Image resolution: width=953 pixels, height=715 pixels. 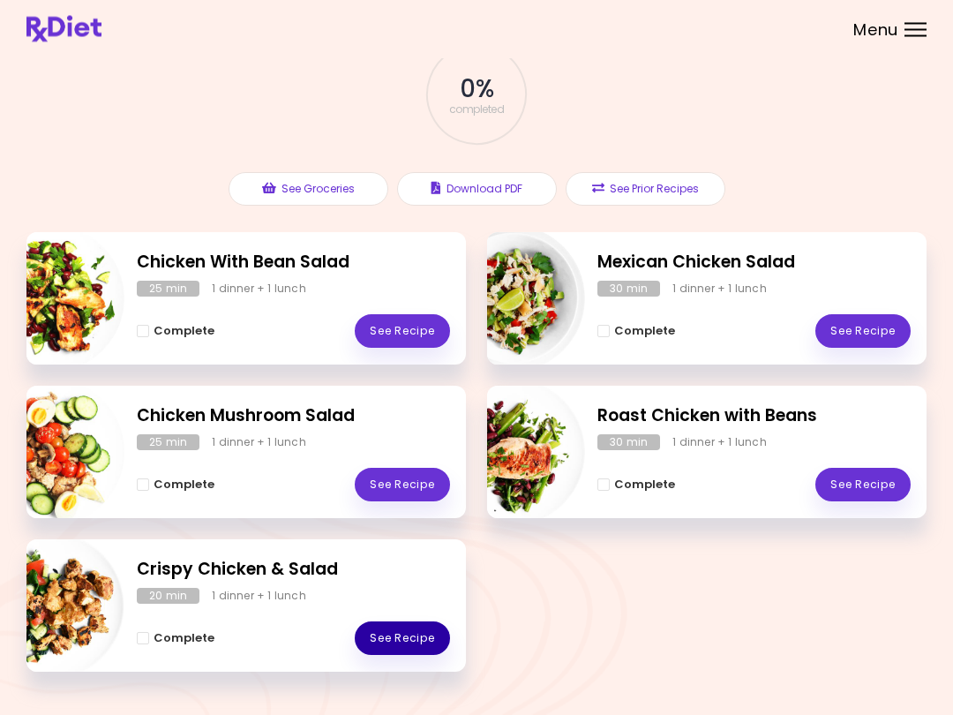 What do you see at coordinates (863, 485) in the screenshot?
I see `a: See Recipe - Roast Chicken with Beans` at bounding box center [863, 485].